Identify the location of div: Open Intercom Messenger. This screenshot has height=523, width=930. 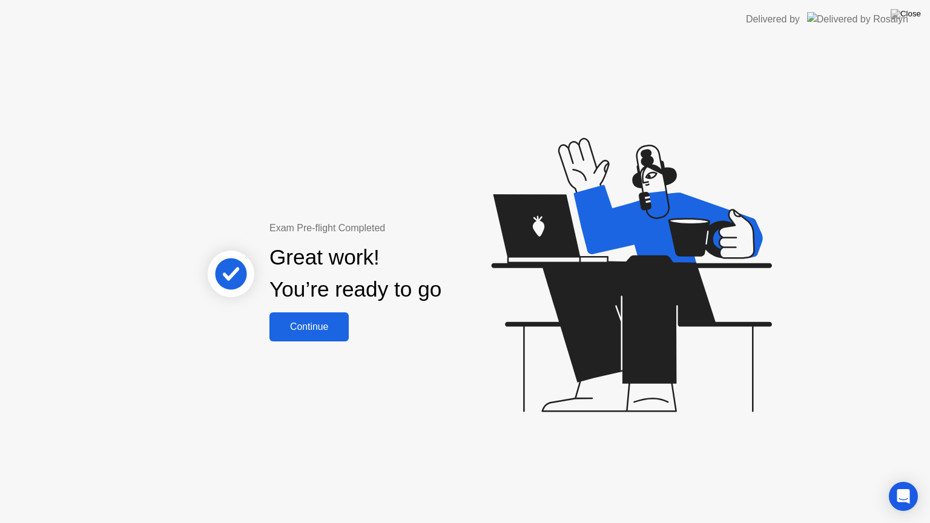
(904, 497).